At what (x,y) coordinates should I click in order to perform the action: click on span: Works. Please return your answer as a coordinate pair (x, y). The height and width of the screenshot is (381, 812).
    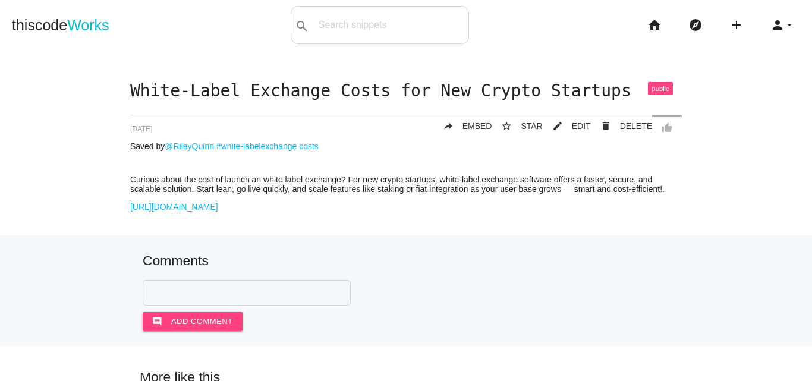
    Looking at the image, I should click on (88, 25).